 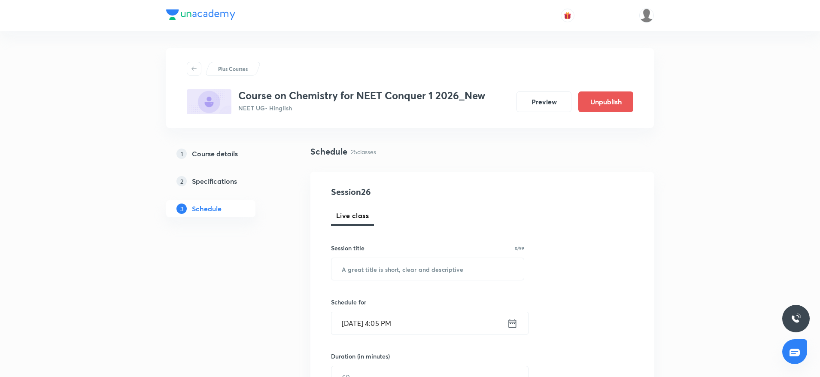 What do you see at coordinates (361, 108) in the screenshot?
I see `p: NEET UG • Hinglish` at bounding box center [361, 108].